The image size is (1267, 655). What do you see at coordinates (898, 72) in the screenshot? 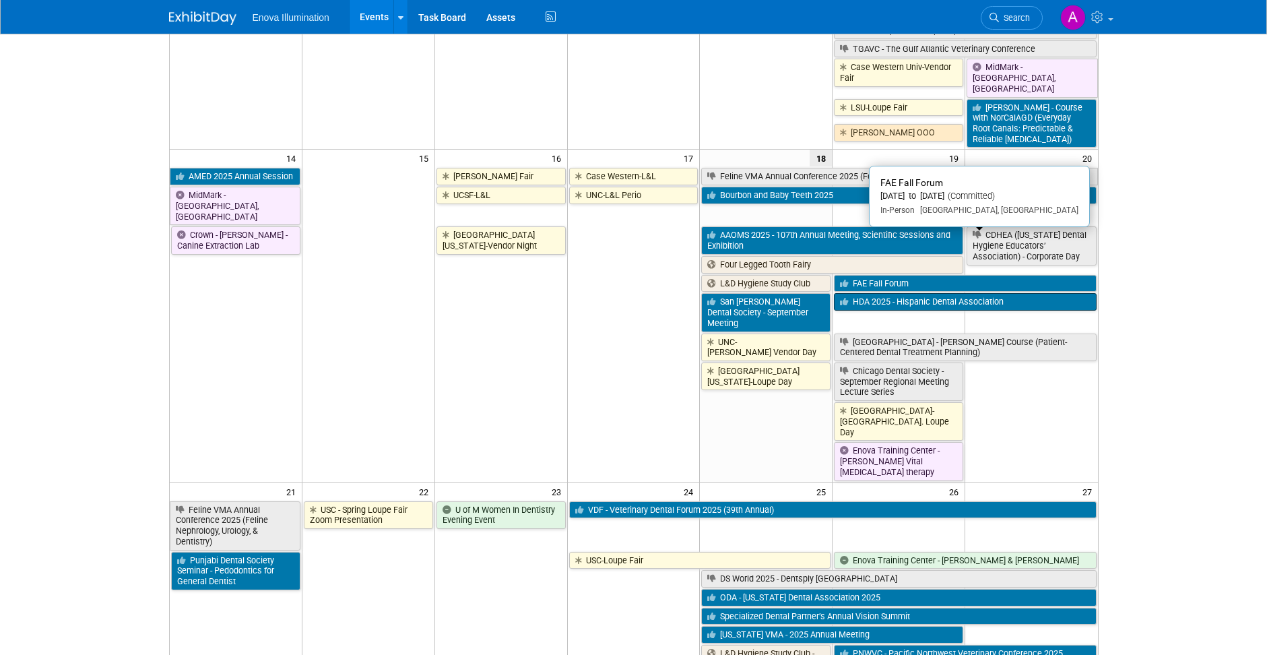
I see `a: Case Western Univ-Vendor Fair` at bounding box center [898, 72].